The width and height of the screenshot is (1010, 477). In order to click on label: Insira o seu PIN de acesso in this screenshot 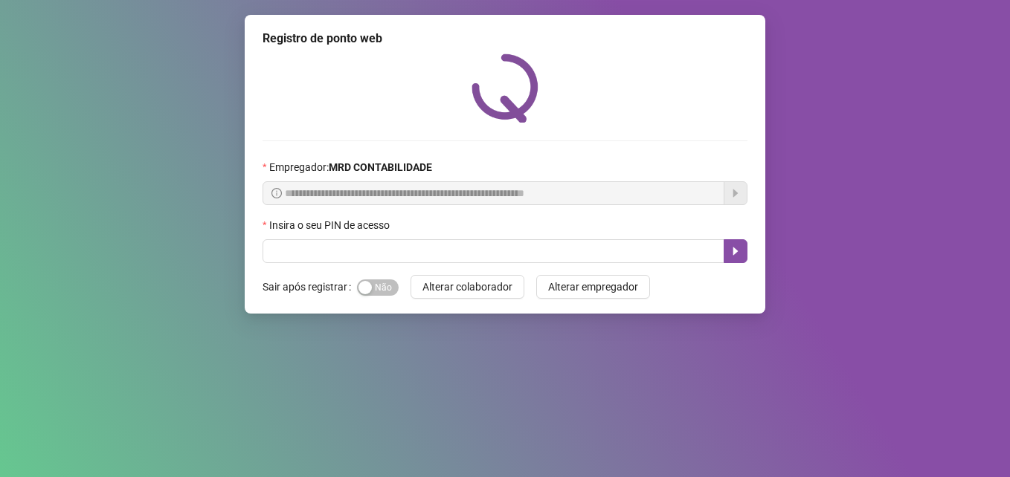, I will do `click(331, 225)`.